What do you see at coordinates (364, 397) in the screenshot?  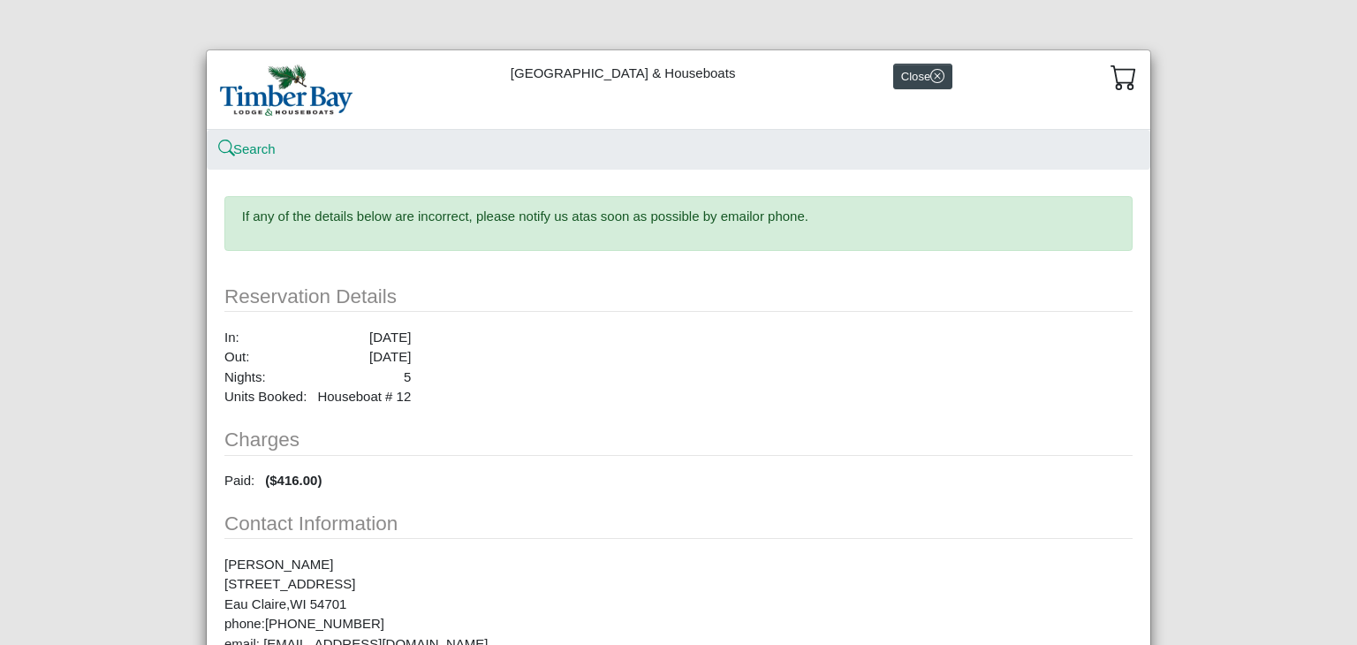 I see `div: Houseboat # 12` at bounding box center [364, 397].